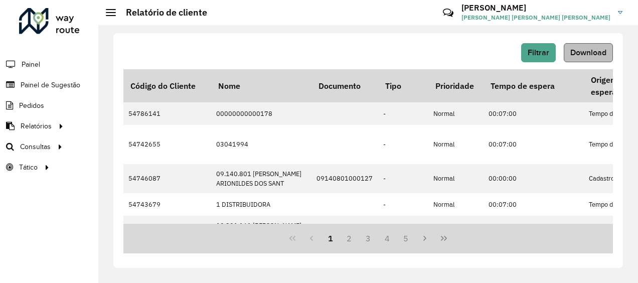 This screenshot has width=638, height=283. I want to click on span: Pedidos, so click(32, 105).